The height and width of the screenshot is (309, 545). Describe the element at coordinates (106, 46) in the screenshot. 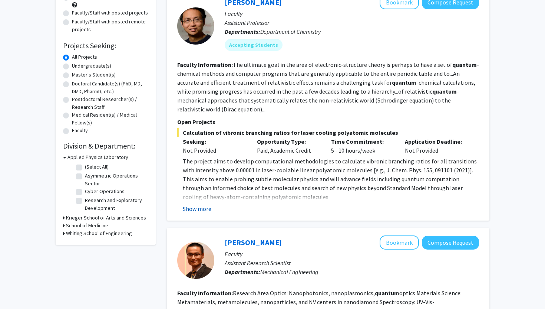

I see `h2: Projects Seeking:` at that location.